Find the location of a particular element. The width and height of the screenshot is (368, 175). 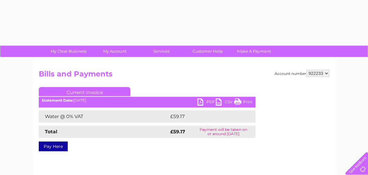

a: Pay Here is located at coordinates (53, 147).